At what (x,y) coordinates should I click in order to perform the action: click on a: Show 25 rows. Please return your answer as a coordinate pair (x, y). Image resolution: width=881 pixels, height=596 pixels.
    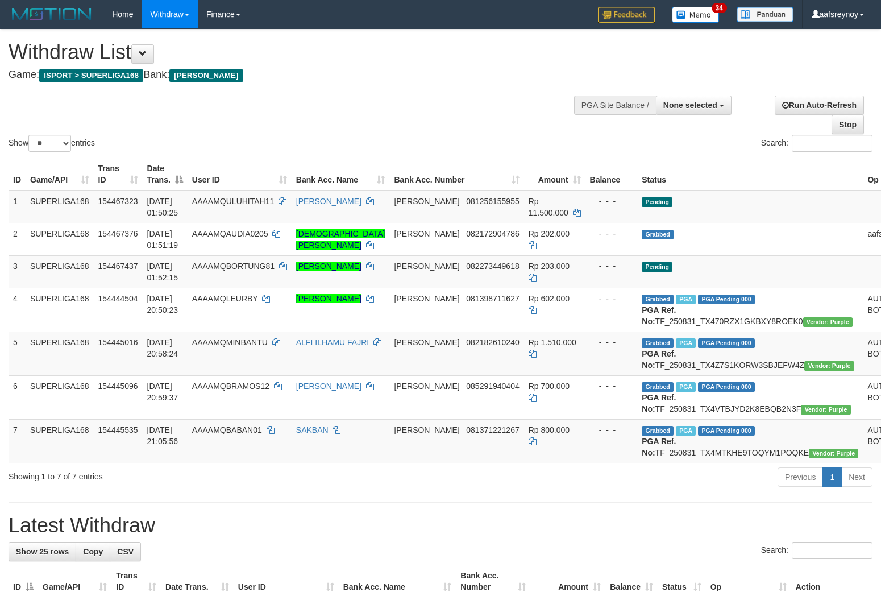
    Looking at the image, I should click on (42, 552).